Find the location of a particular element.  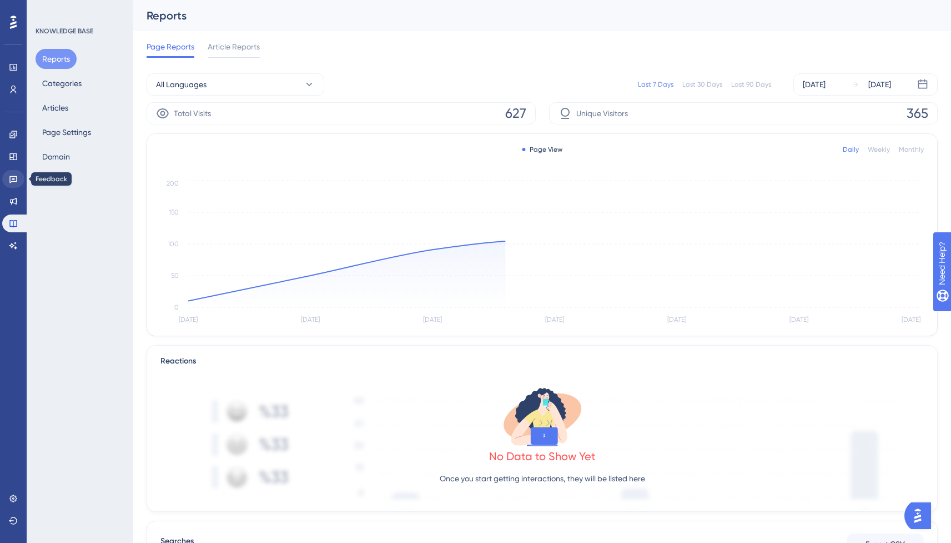

p: Once you start getting interactions, they will be listed here is located at coordinates (543, 478).